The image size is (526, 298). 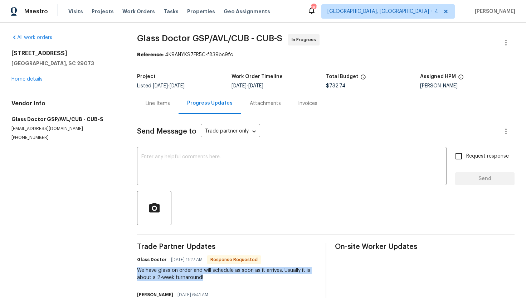 What do you see at coordinates (336, 86) in the screenshot?
I see `span: $732.74` at bounding box center [336, 86].